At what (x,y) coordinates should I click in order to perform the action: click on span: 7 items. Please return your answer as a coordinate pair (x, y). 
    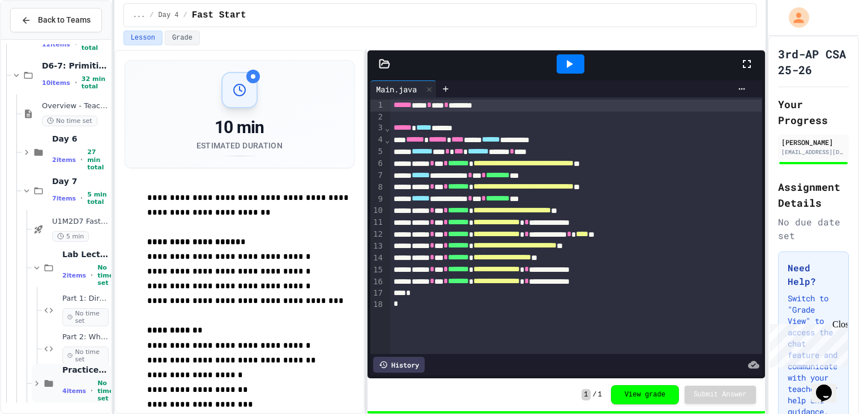
    Looking at the image, I should click on (64, 198).